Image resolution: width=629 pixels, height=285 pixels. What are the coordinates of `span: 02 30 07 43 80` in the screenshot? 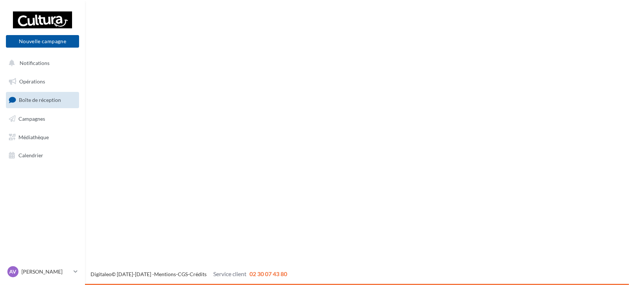 It's located at (268, 274).